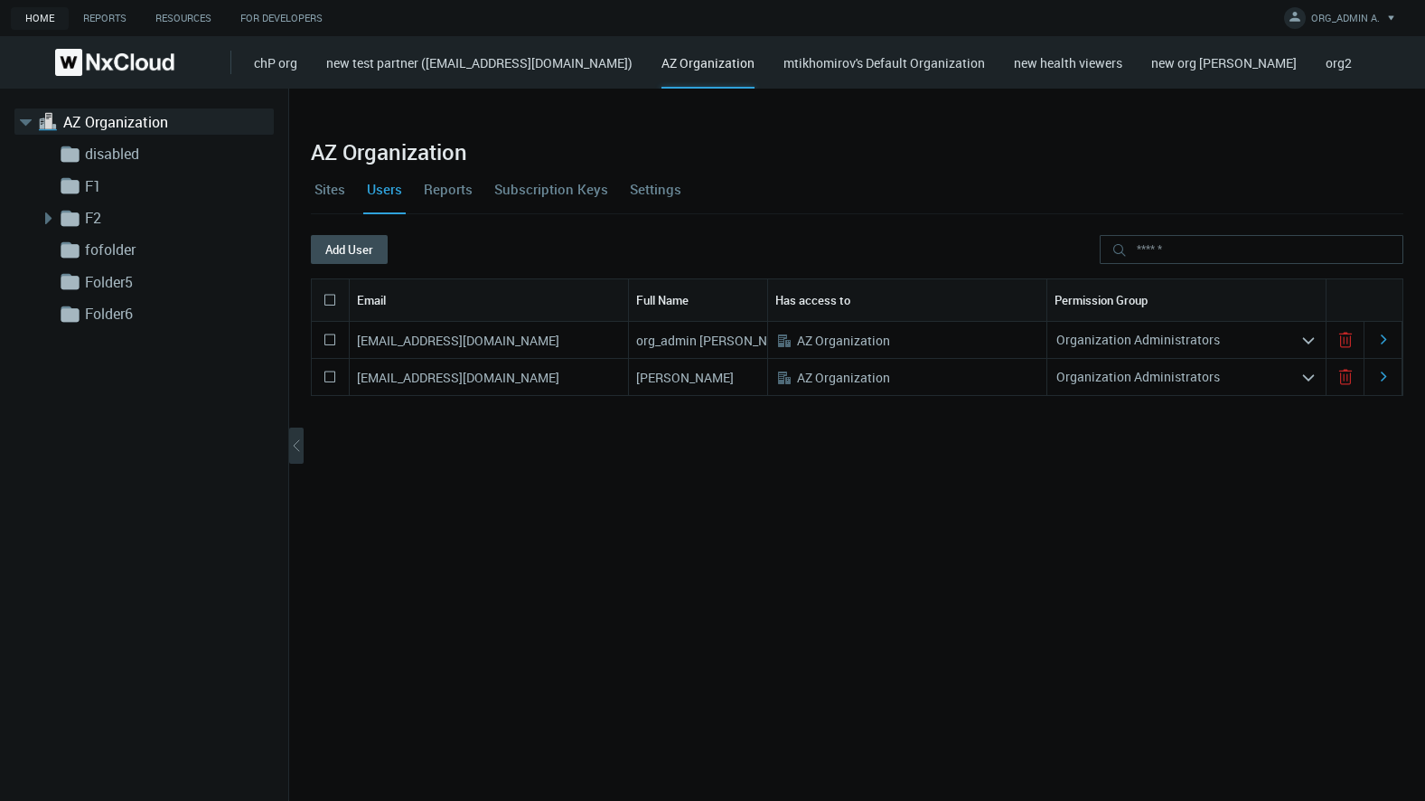  What do you see at coordinates (655, 189) in the screenshot?
I see `a: Settings` at bounding box center [655, 189].